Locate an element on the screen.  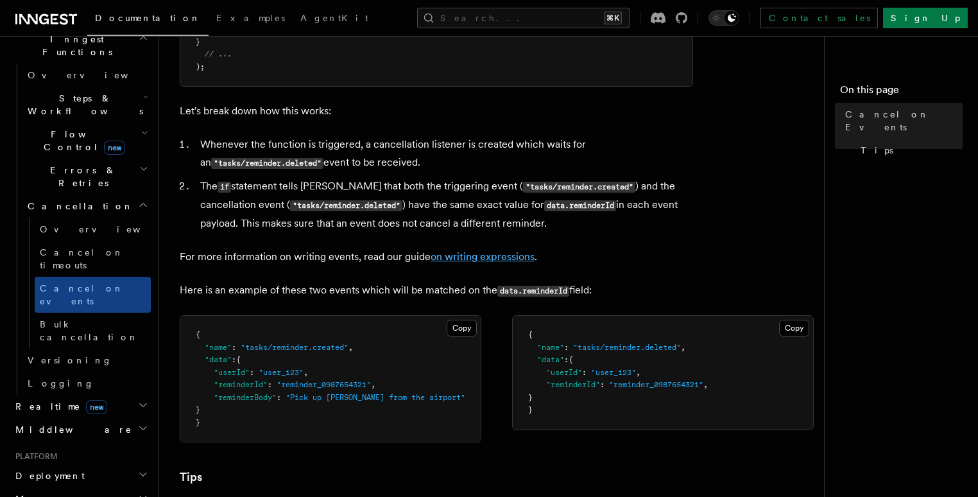
span: "user_123" is located at coordinates (281, 372).